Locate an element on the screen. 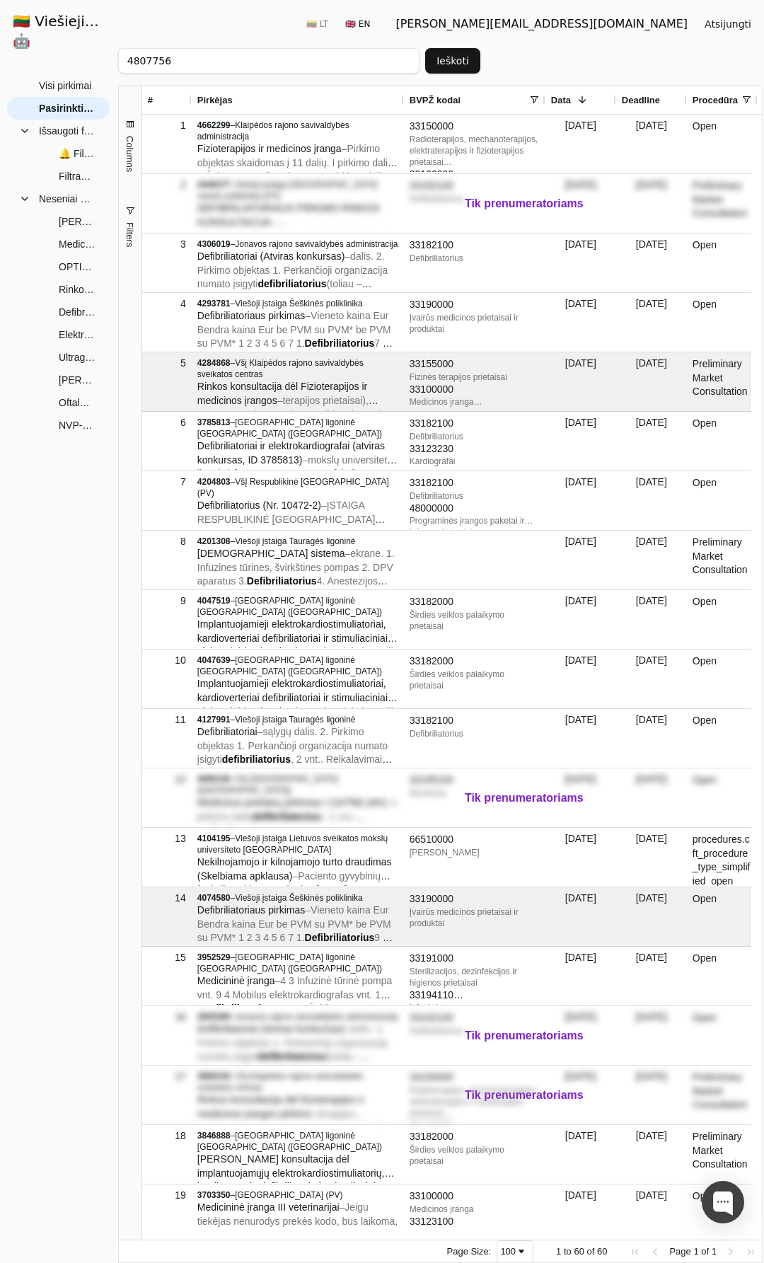 This screenshot has height=1263, width=764. span: Fizioterapijos ir medicinos įranga is located at coordinates (270, 149).